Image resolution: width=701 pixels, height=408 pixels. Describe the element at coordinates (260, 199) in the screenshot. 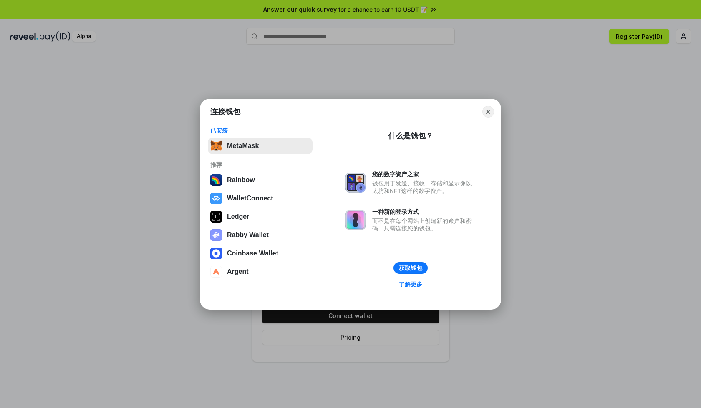

I see `button: WalletConnect` at that location.